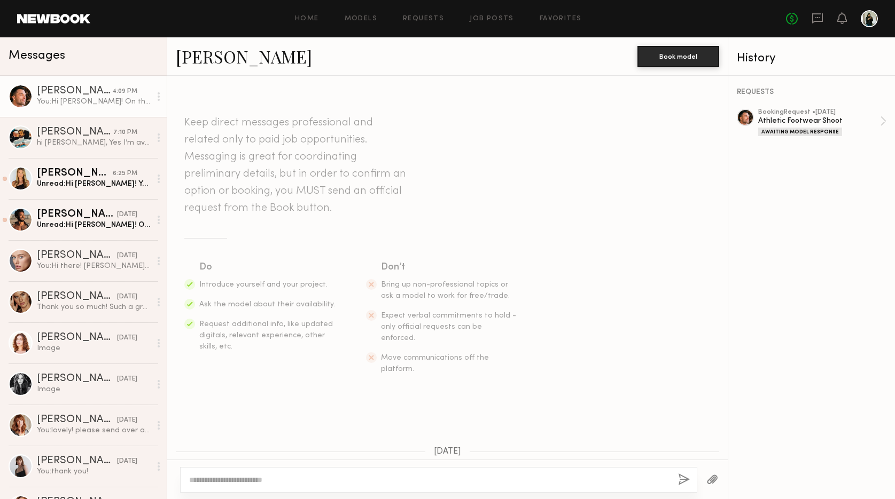 The width and height of the screenshot is (895, 499). Describe the element at coordinates (125, 174) in the screenshot. I see `div: 6:25 PM` at that location.